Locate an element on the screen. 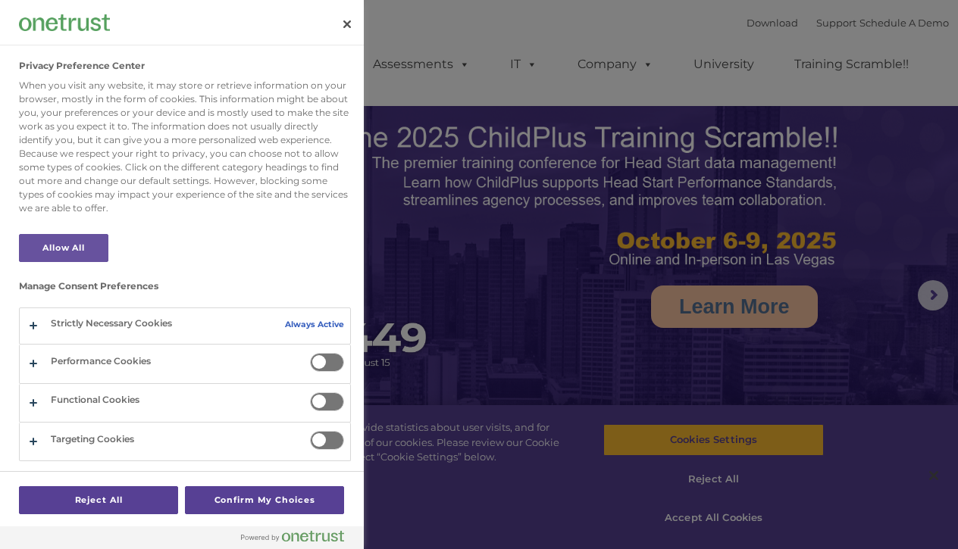 Image resolution: width=958 pixels, height=549 pixels. button: Reject All is located at coordinates (99, 500).